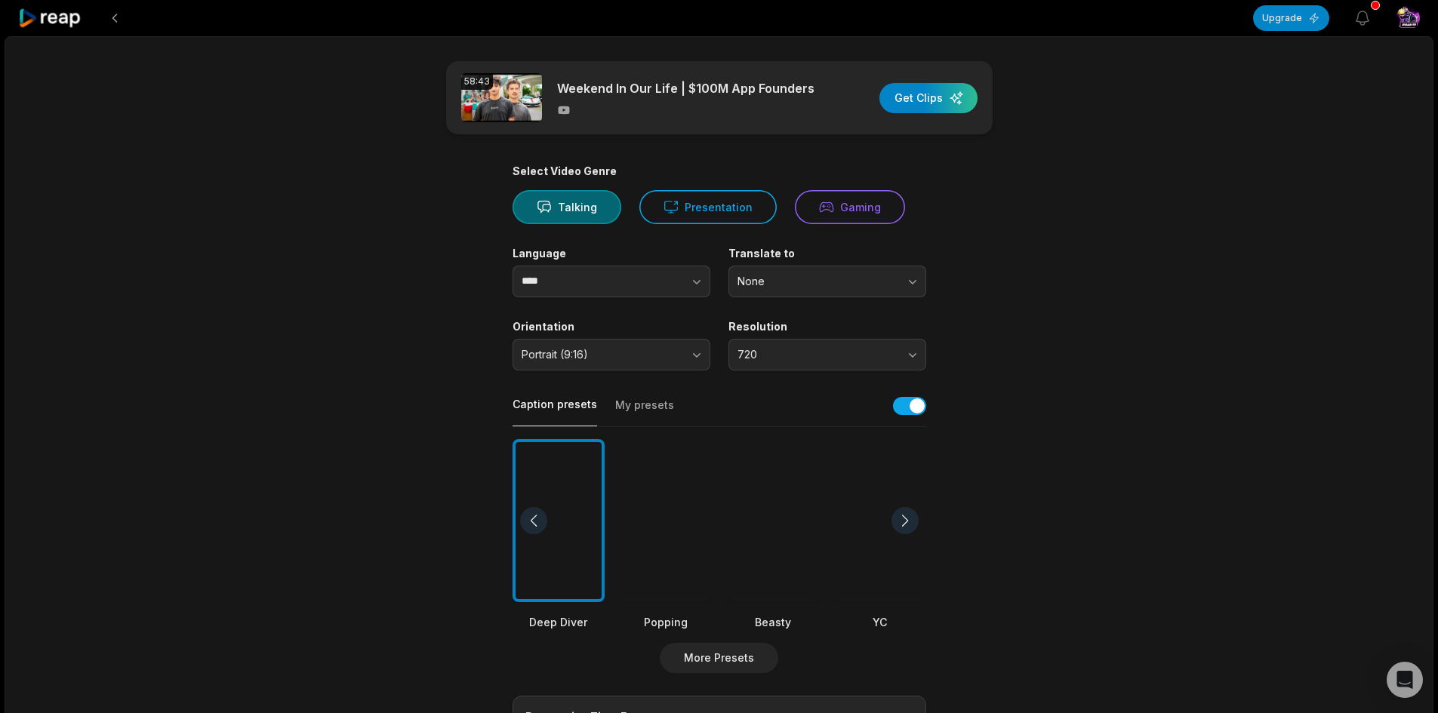  What do you see at coordinates (817, 282) in the screenshot?
I see `span: None` at bounding box center [817, 282].